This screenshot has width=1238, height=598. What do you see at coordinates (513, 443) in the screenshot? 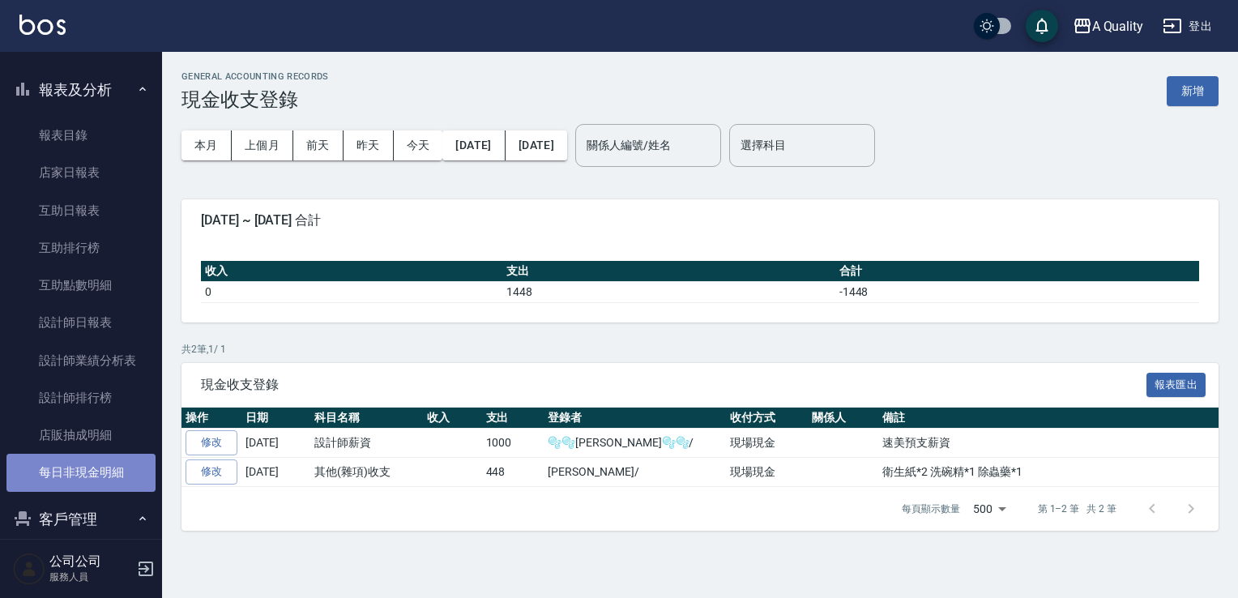
I see `td: 1000` at bounding box center [513, 443].